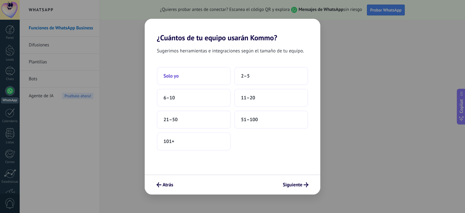  I want to click on button: 21–50, so click(194, 120).